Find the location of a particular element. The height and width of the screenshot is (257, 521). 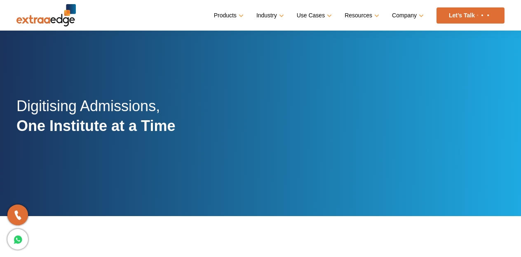

strong: One Institute at a Time is located at coordinates (96, 125).